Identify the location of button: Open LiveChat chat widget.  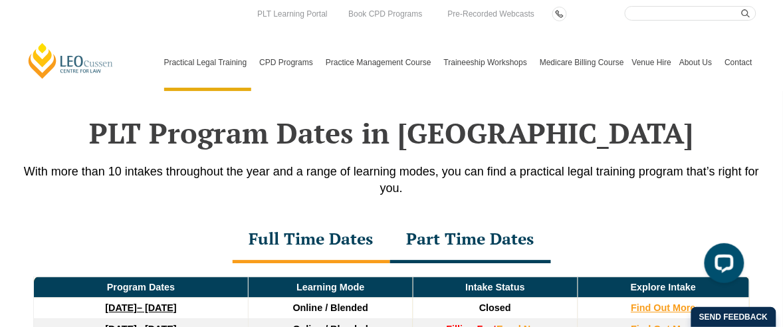
(31, 25).